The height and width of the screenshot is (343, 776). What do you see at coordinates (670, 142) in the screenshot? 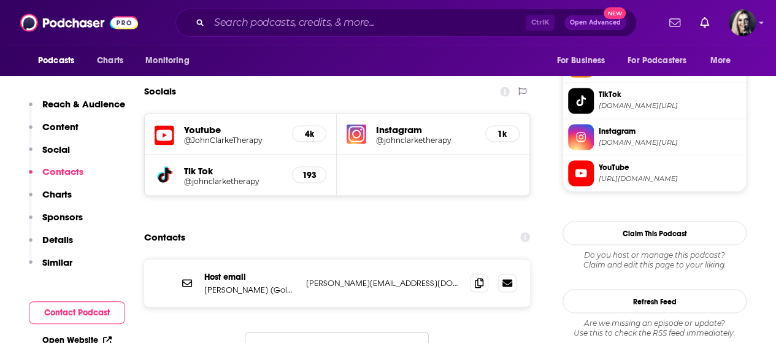
I see `span: instagram.com/johnclarketherapy` at bounding box center [670, 142].